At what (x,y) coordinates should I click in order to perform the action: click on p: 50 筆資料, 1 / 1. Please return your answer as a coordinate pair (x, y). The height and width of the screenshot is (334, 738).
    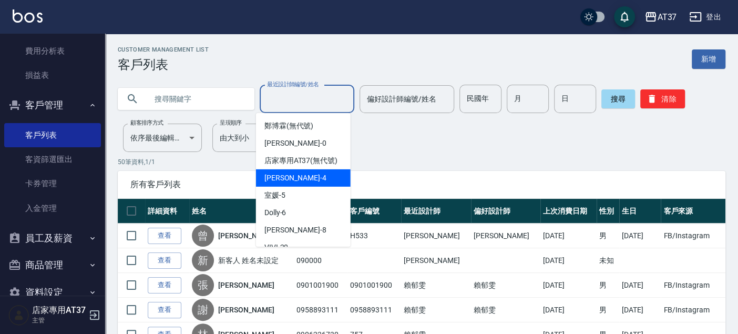
    Looking at the image, I should click on (421, 162).